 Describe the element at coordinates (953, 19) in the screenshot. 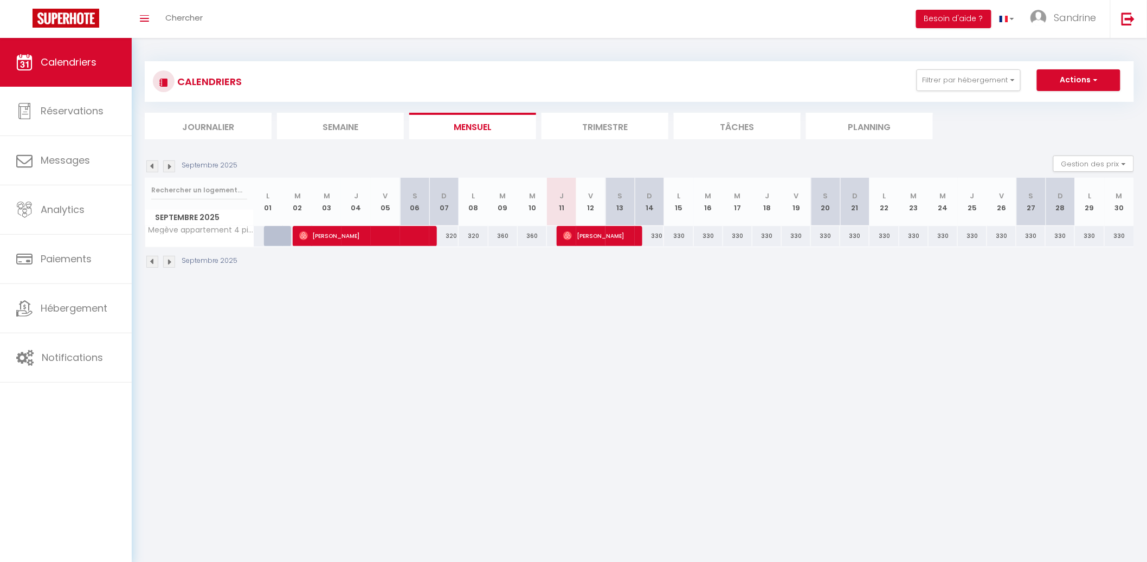

I see `button: Besoin d'aide ?` at that location.